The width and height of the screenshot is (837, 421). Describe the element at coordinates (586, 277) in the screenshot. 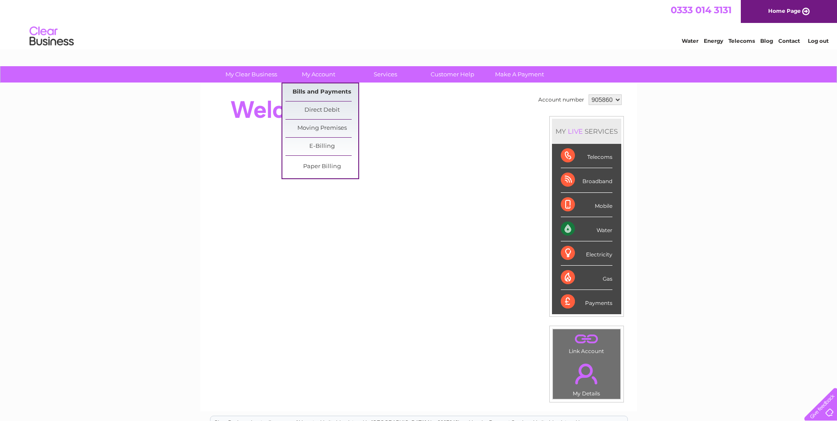

I see `div: Gas` at that location.